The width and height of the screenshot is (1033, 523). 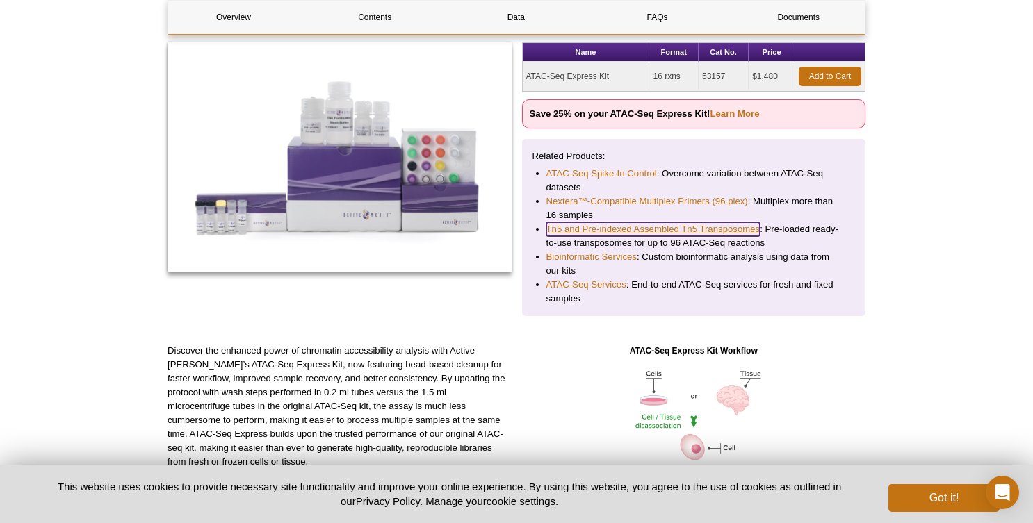 I want to click on button: cookie settings, so click(x=520, y=501).